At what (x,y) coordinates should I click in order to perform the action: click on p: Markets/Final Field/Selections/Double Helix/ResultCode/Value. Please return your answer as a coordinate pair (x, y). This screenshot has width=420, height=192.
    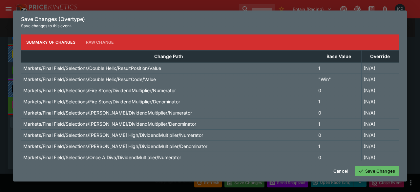
    Looking at the image, I should click on (90, 79).